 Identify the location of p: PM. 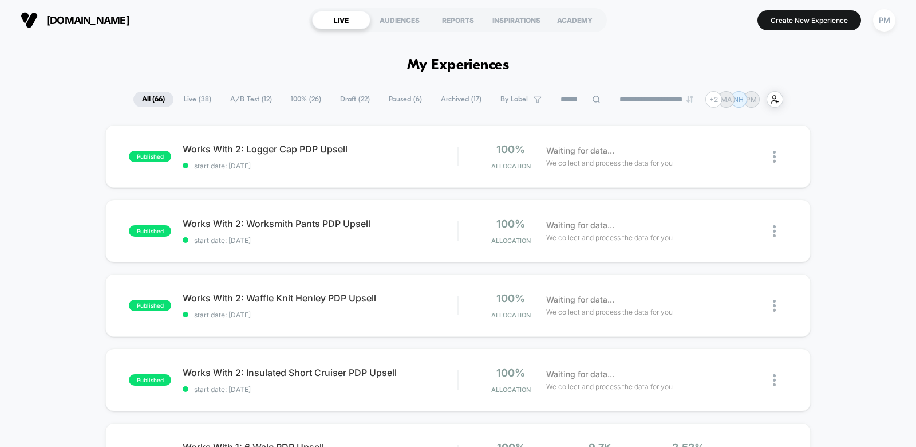
(752, 99).